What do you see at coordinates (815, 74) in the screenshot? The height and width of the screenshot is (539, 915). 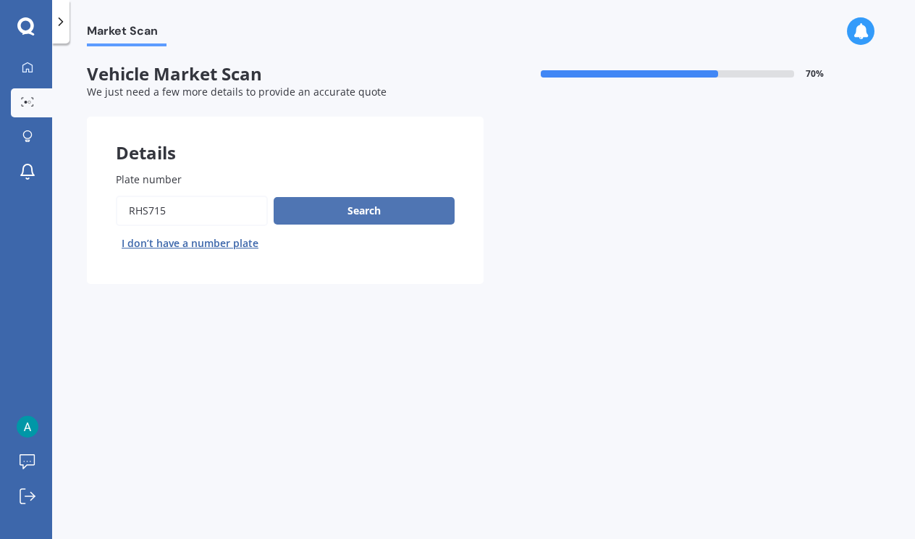 I see `span: 70 %` at bounding box center [815, 74].